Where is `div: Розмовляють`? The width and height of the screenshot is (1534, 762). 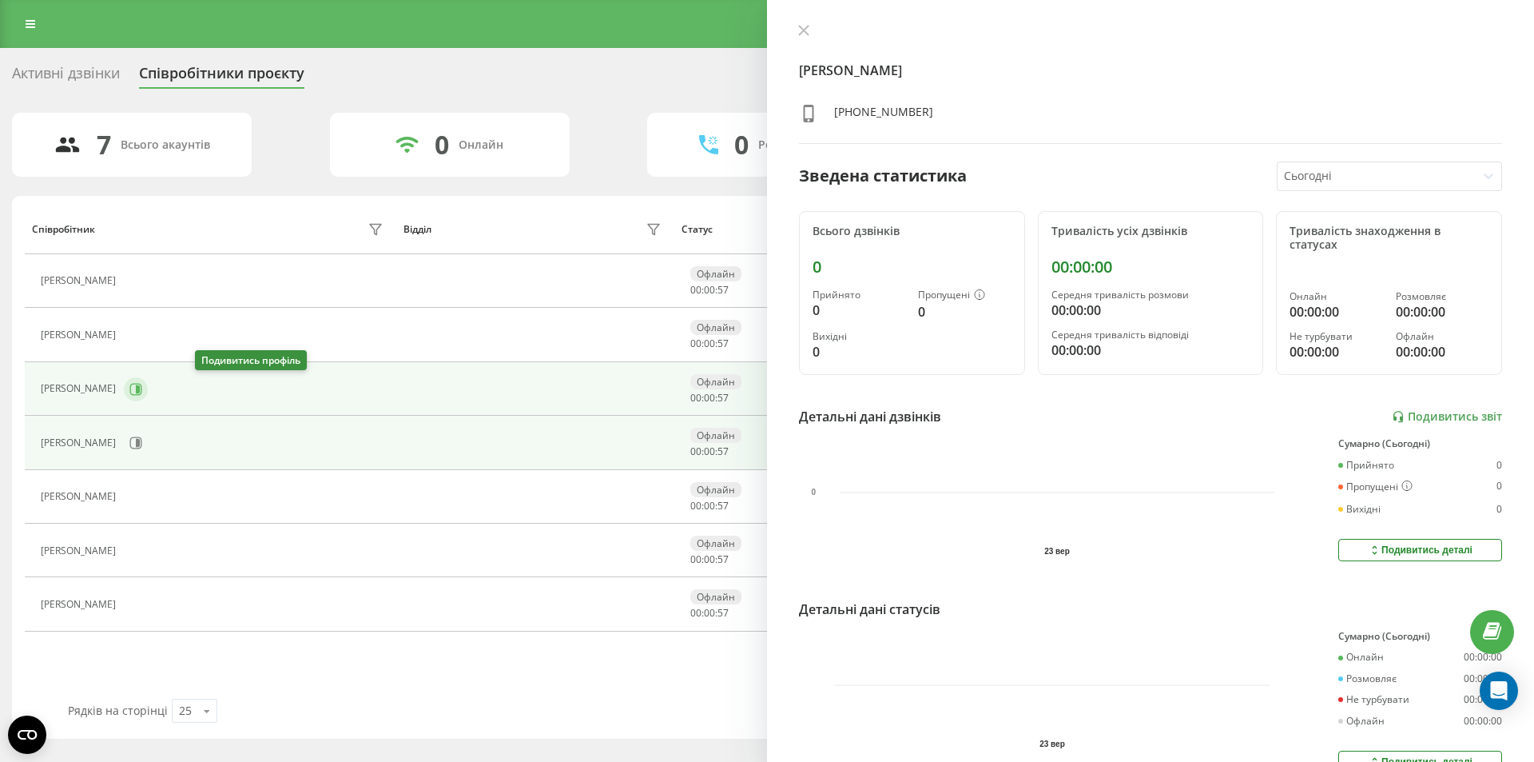
div: Розмовляють is located at coordinates (797, 145).